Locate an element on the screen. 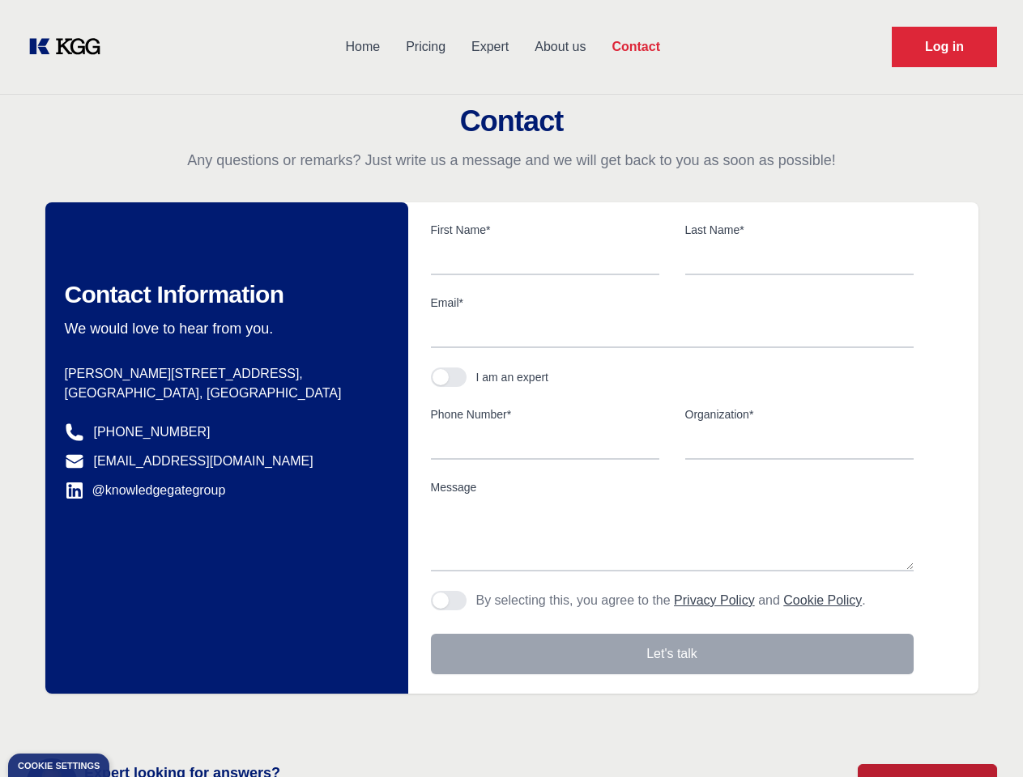 This screenshot has width=1023, height=777. a: Pricing is located at coordinates (425, 47).